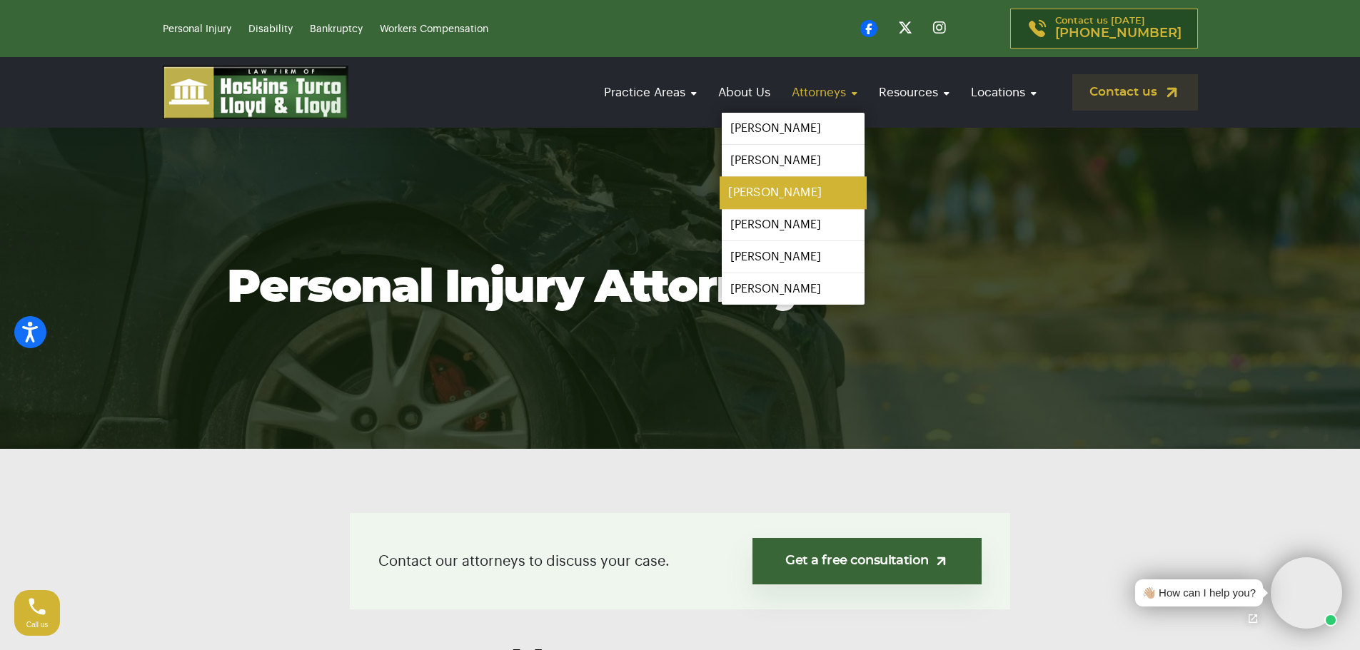 The width and height of the screenshot is (1360, 650). Describe the element at coordinates (271, 29) in the screenshot. I see `a: Disability` at that location.